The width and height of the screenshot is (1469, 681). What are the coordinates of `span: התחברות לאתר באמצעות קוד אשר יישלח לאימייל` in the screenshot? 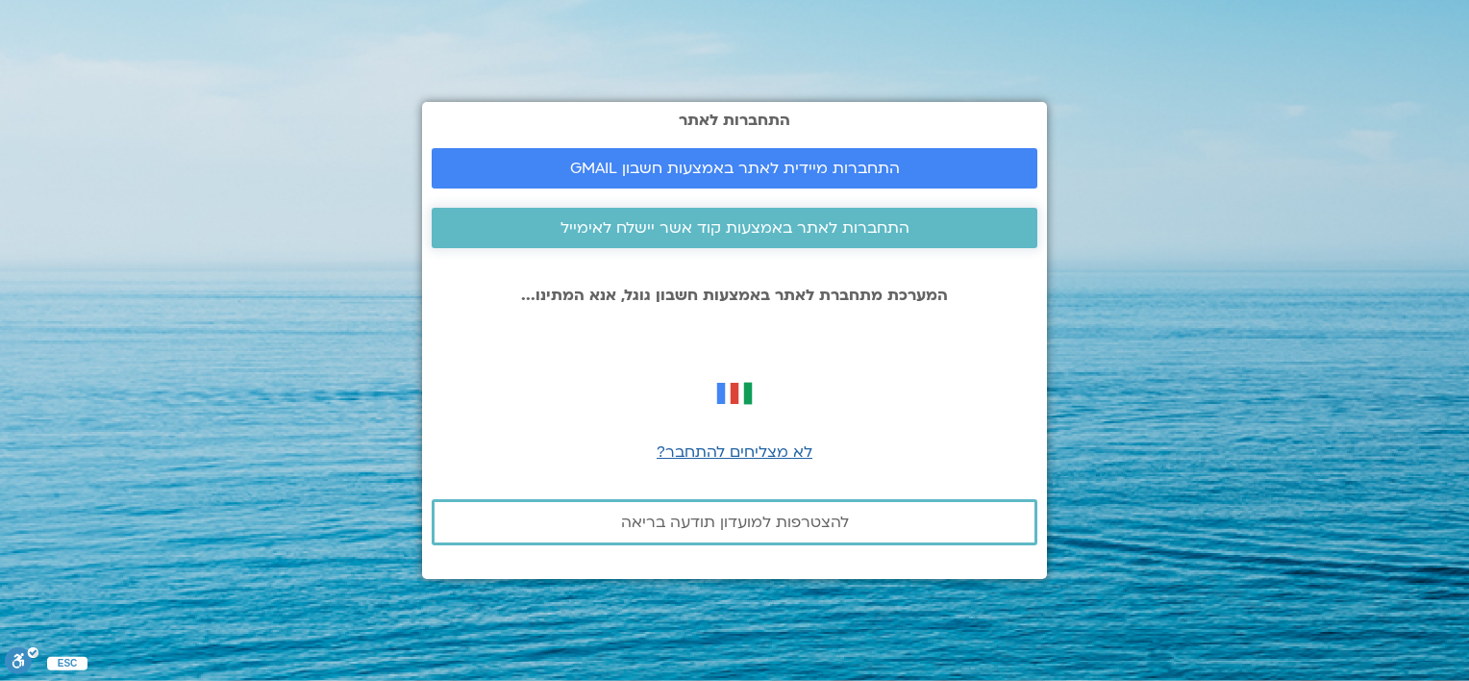 It's located at (735, 228).